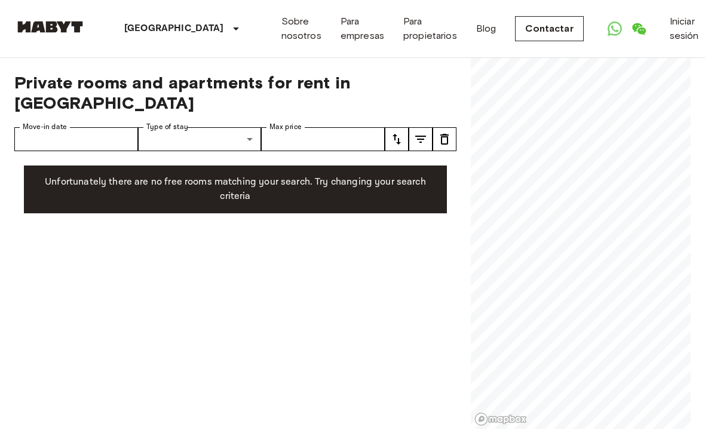 The height and width of the screenshot is (429, 705). I want to click on a: Para empresas, so click(362, 29).